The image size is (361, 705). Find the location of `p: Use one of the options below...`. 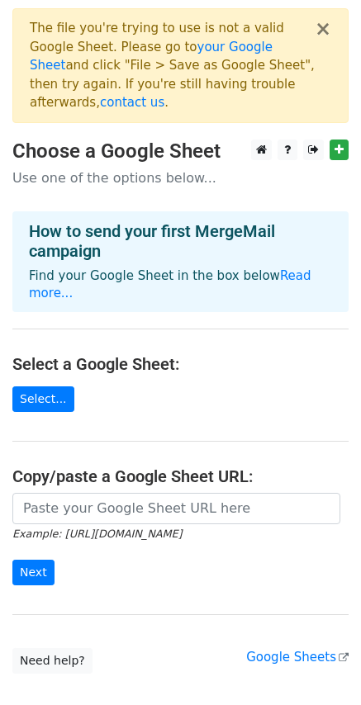

p: Use one of the options below... is located at coordinates (180, 178).